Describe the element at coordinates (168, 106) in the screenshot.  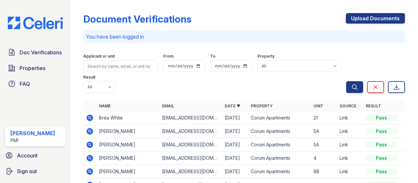
I see `a: Email` at that location.